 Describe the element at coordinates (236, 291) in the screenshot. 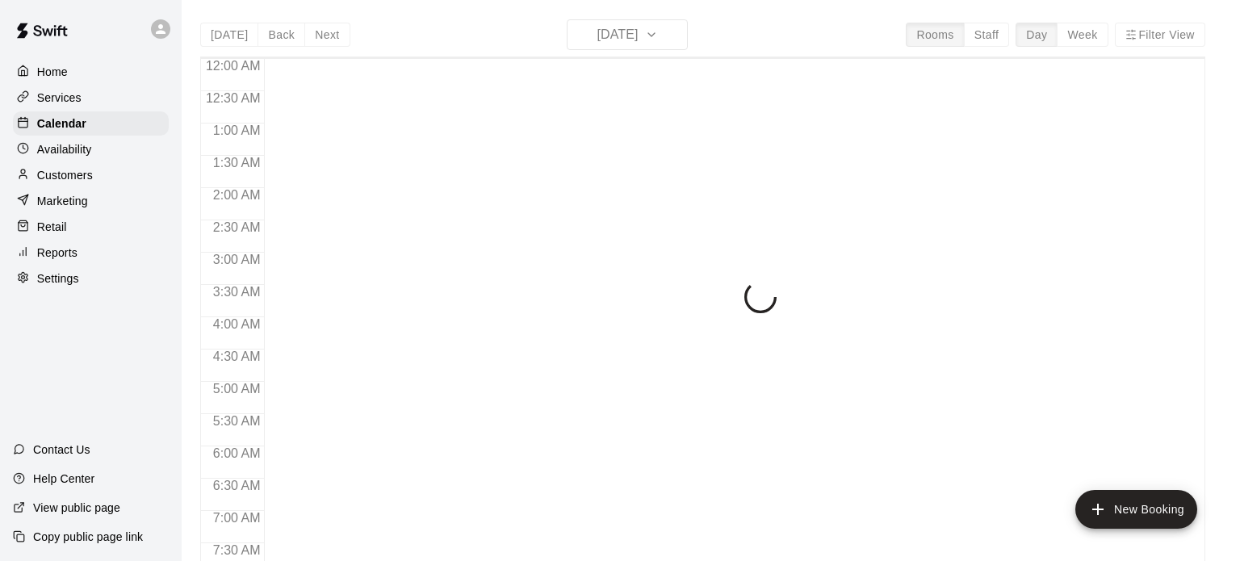

I see `span: 3:30 AM` at that location.